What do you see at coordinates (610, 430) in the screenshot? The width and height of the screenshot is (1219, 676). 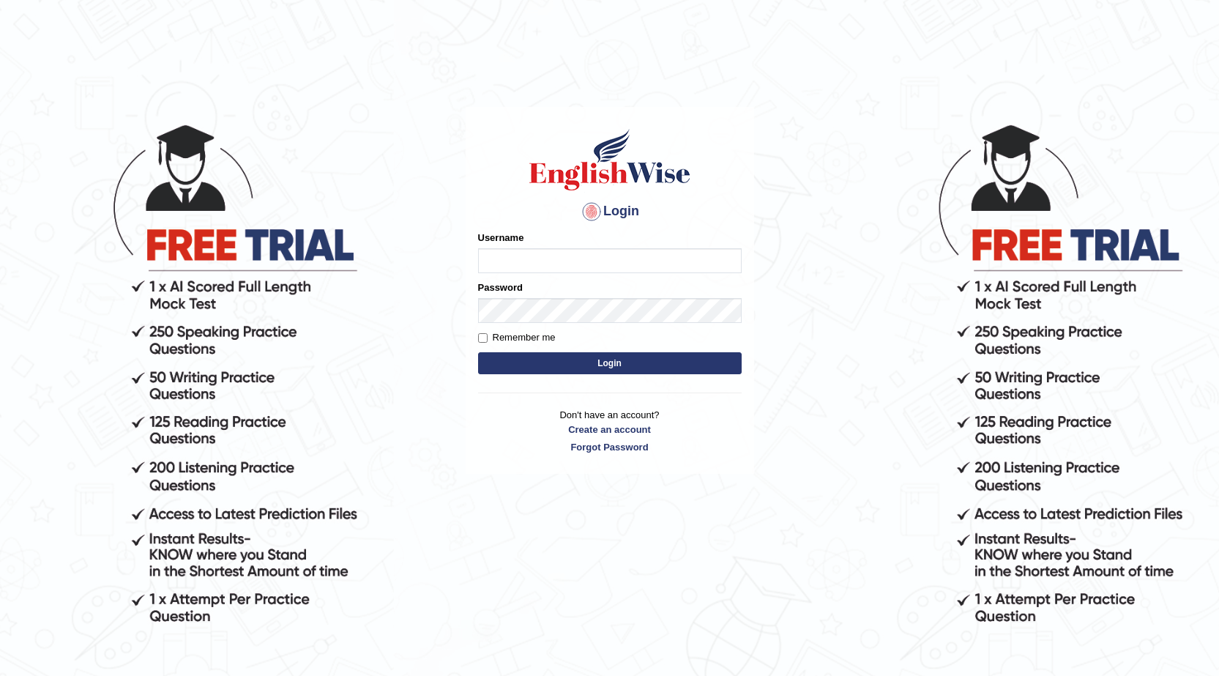 I see `p: Don't have an account?` at bounding box center [610, 430].